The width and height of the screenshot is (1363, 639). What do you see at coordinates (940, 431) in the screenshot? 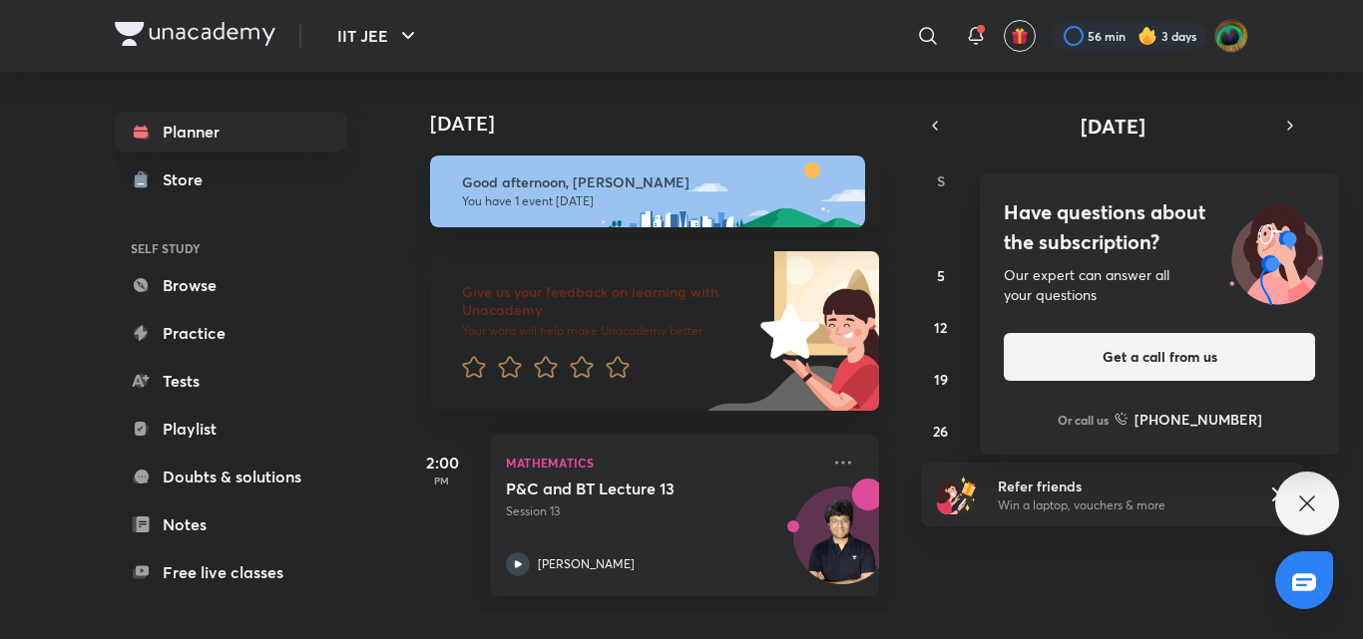
I see `abbr: October 26, 2025` at bounding box center [940, 431].